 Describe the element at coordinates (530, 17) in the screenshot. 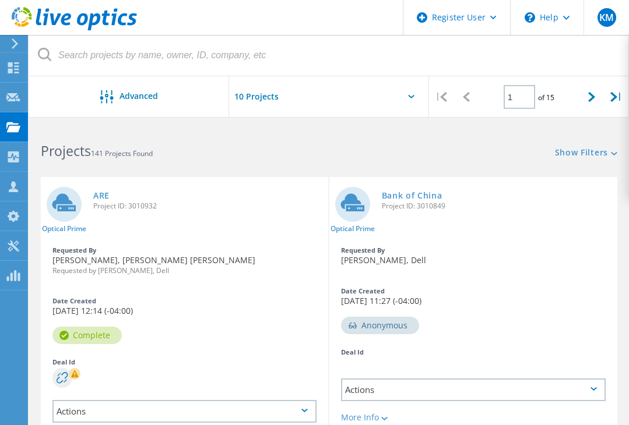

I see `svg: \n` at that location.